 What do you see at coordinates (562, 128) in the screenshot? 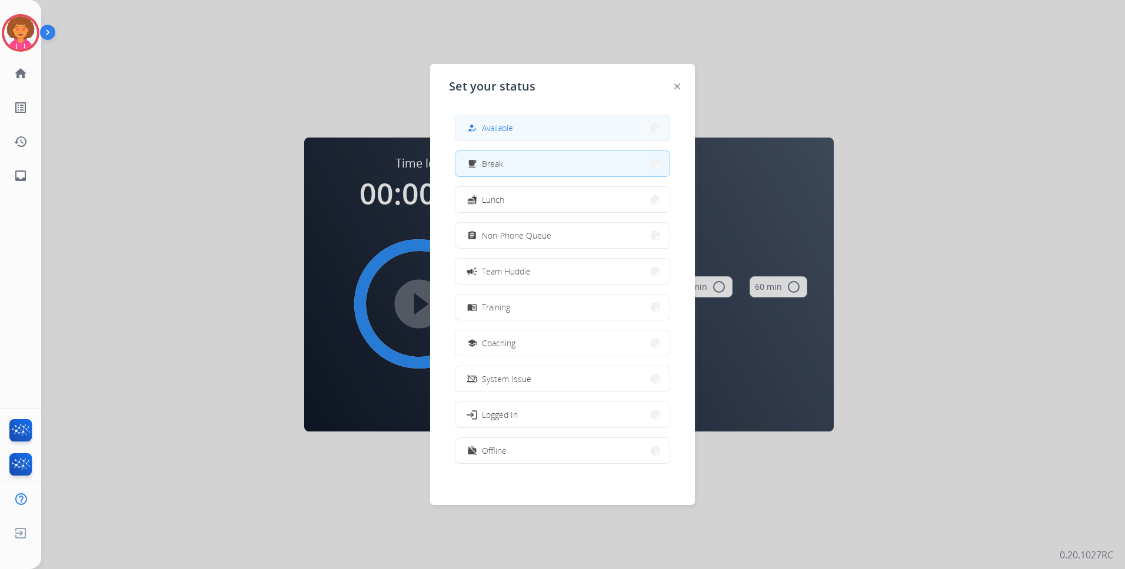
I see `button: Available` at bounding box center [562, 128].